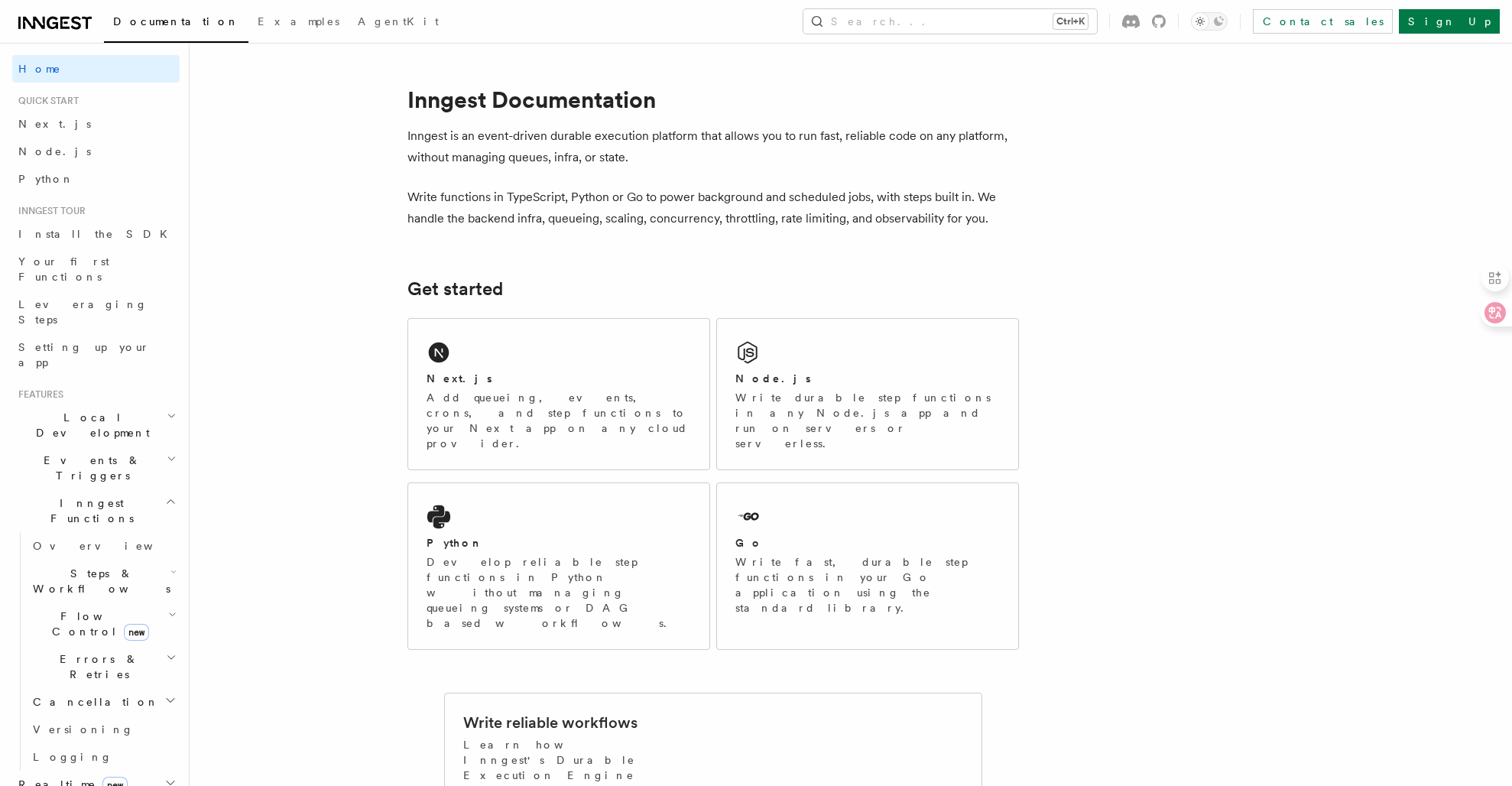 The width and height of the screenshot is (1512, 786). Describe the element at coordinates (54, 151) in the screenshot. I see `span: Node.js` at that location.